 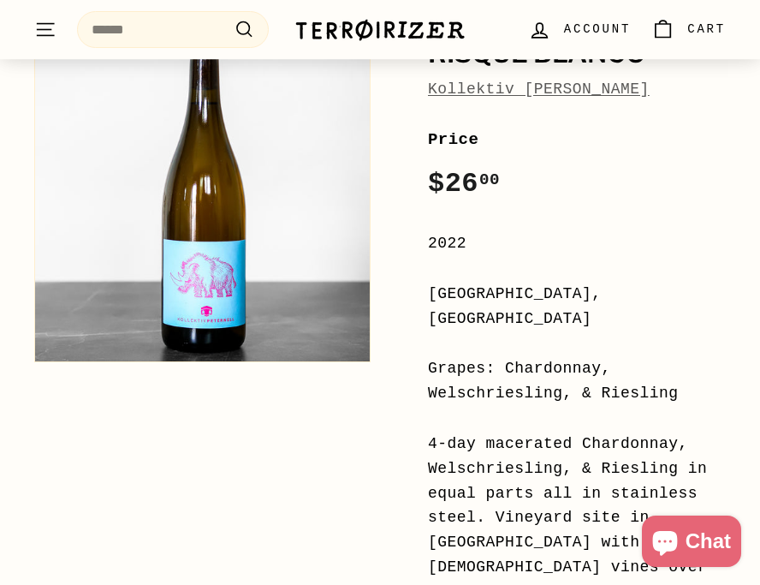 What do you see at coordinates (688, 29) in the screenshot?
I see `a: Cart` at bounding box center [688, 29].